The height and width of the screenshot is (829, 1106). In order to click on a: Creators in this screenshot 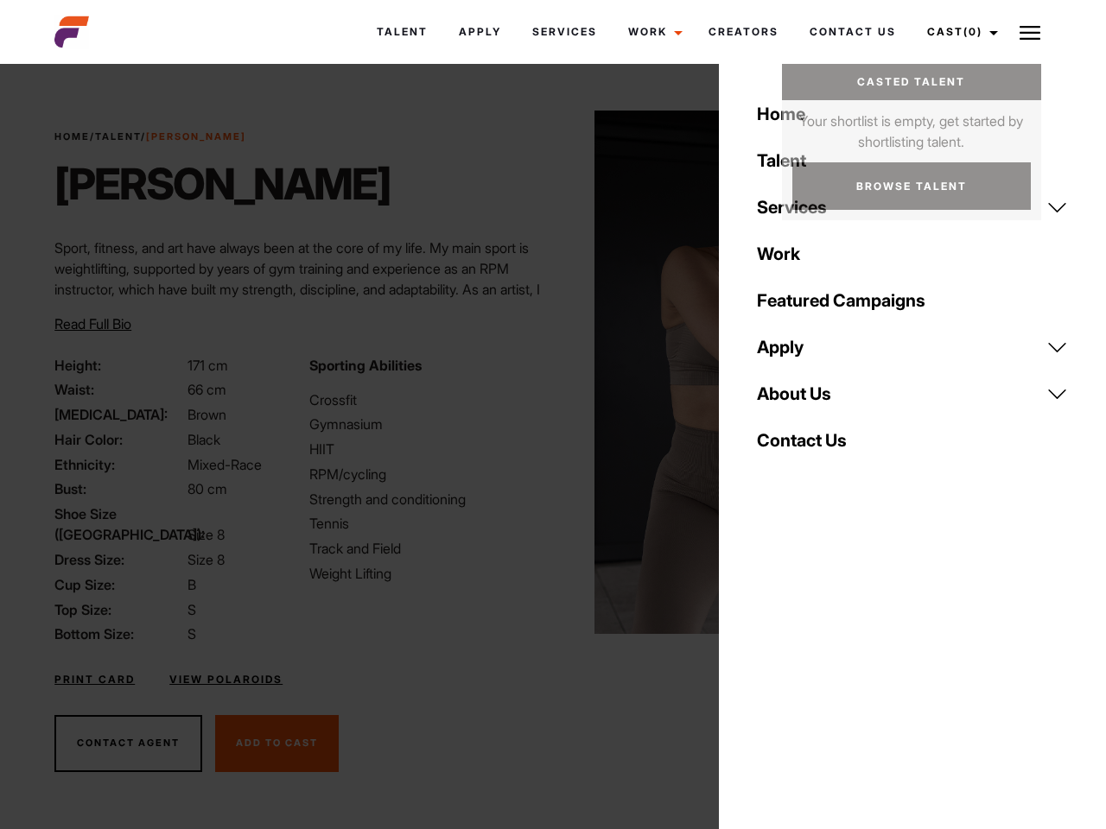, I will do `click(743, 32)`.